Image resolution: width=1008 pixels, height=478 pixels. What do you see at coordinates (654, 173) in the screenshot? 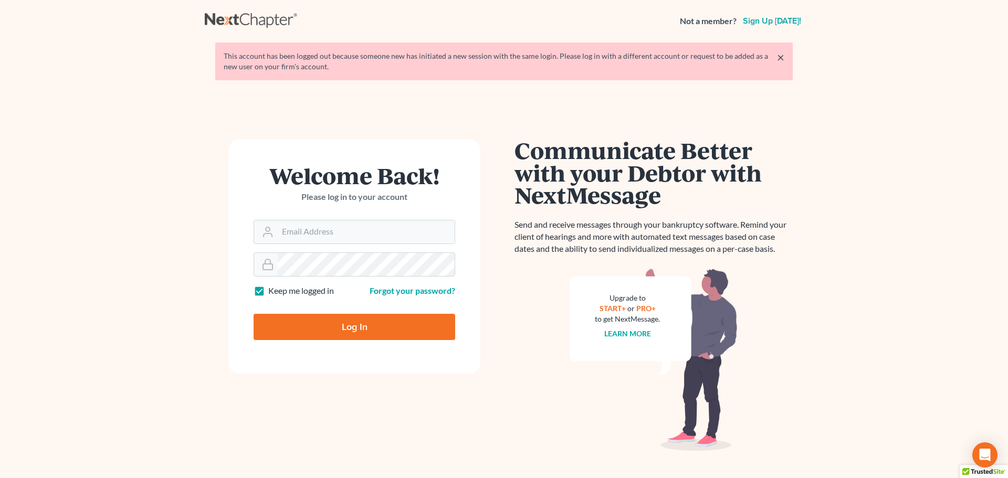
I see `h1: Communicate Better with your Debtor with NextMessage` at bounding box center [654, 173].